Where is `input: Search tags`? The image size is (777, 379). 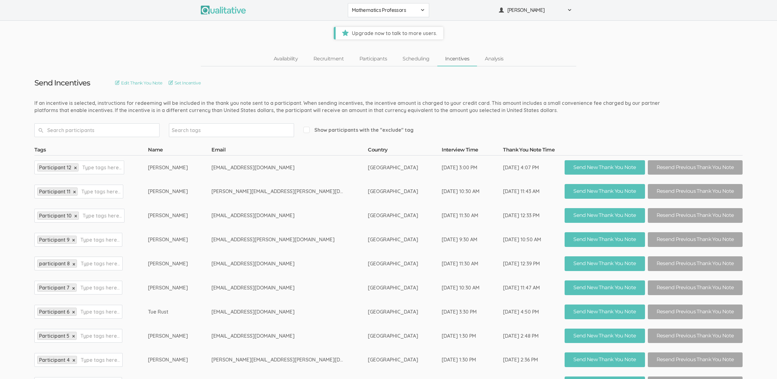
input: Search tags is located at coordinates (191, 130).